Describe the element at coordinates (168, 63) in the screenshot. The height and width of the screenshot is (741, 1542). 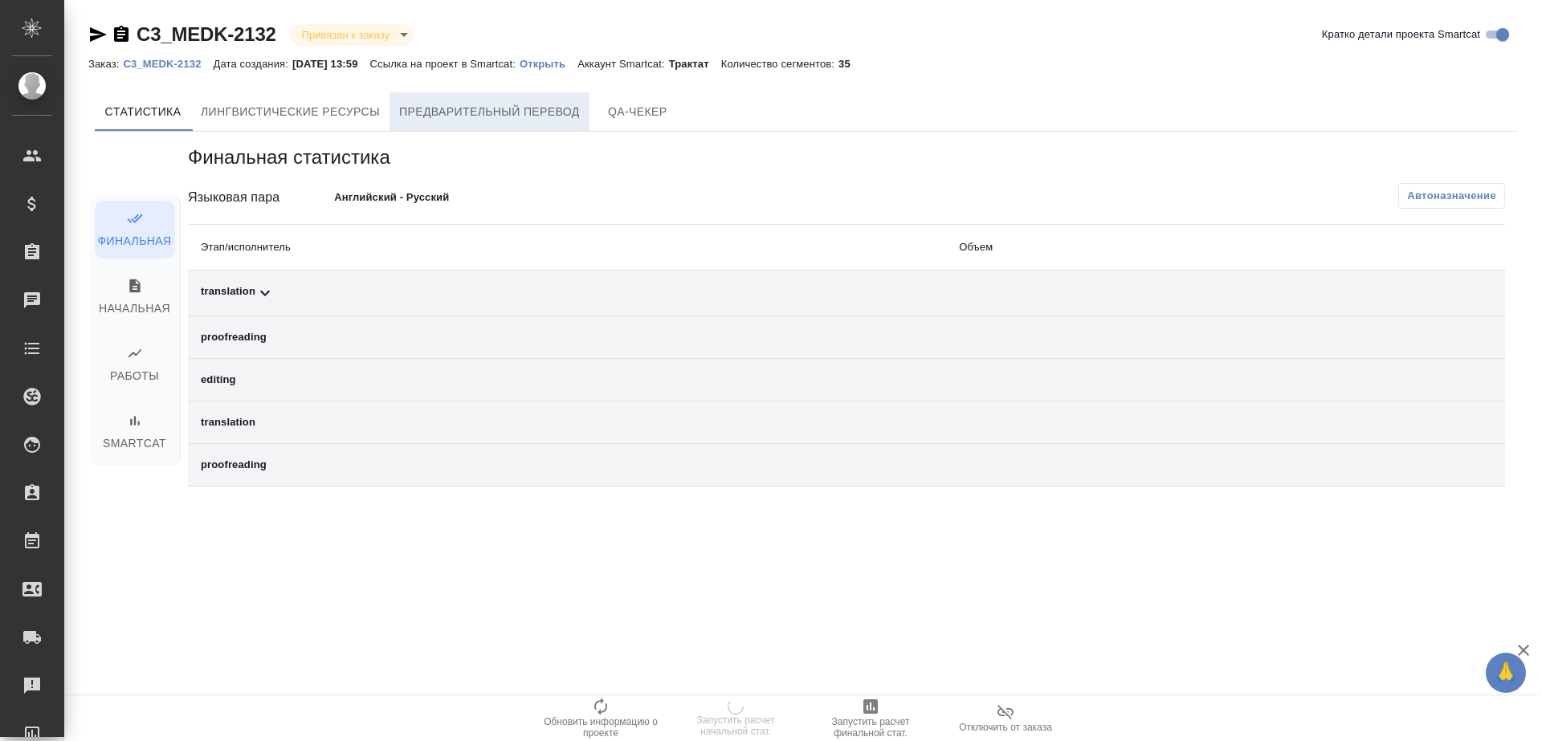
I see `p: C3_MEDK-2132` at that location.